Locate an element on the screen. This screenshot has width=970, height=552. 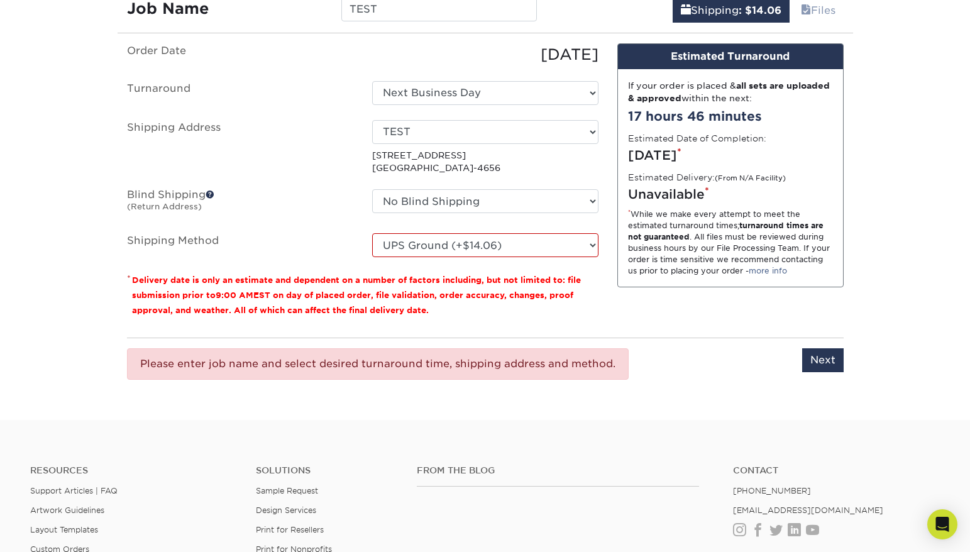
label: Estimated Delivery: is located at coordinates (706, 177).